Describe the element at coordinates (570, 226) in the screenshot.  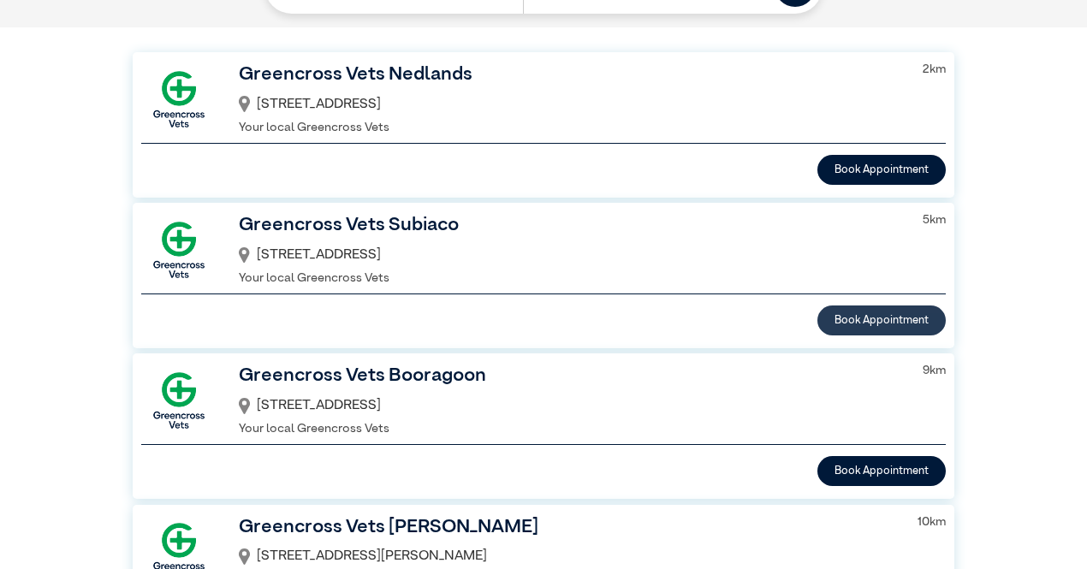
I see `h3: Greencross Vets Subiaco` at that location.